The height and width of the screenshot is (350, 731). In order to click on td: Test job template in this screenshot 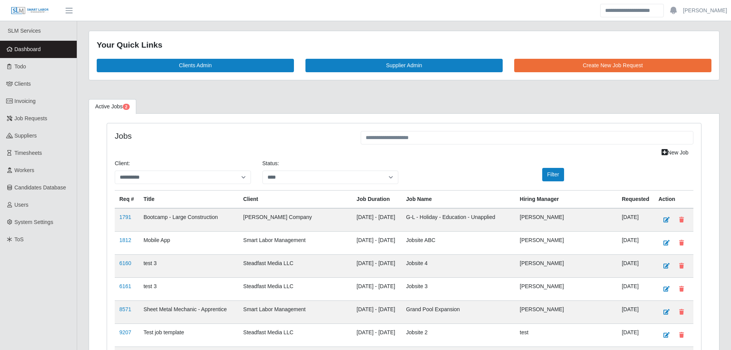, I will do `click(189, 335)`.